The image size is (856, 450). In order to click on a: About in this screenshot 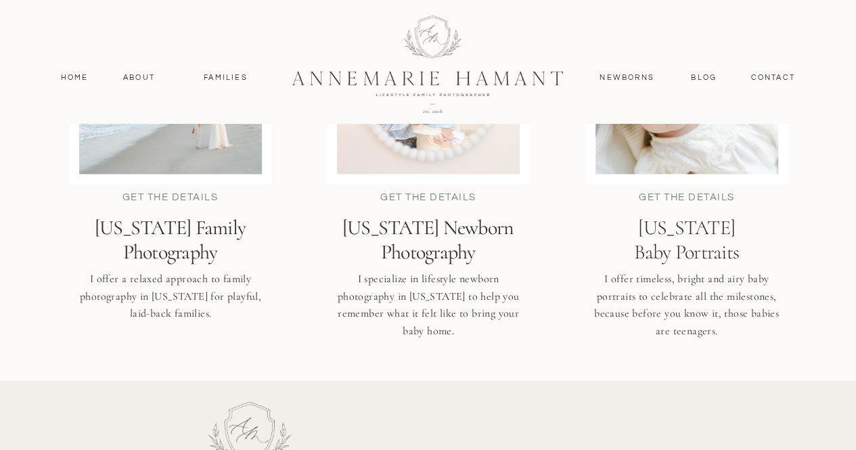, I will do `click(139, 78)`.